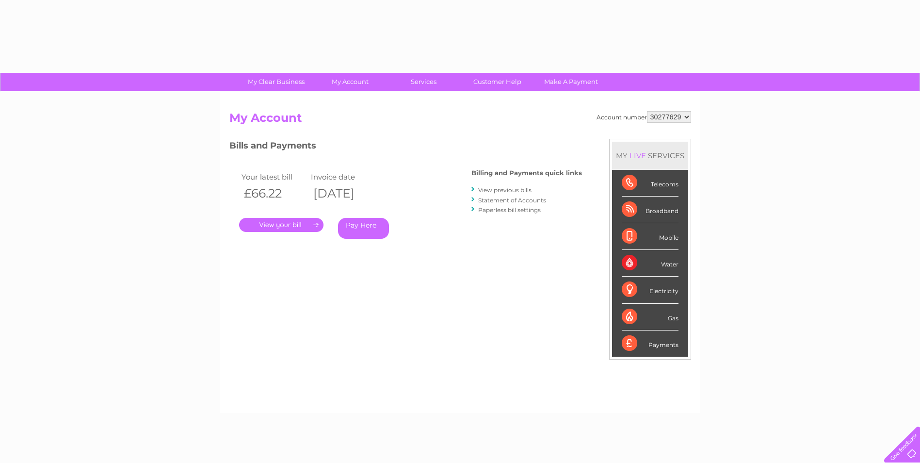  I want to click on h3: Bills and Payments, so click(406, 147).